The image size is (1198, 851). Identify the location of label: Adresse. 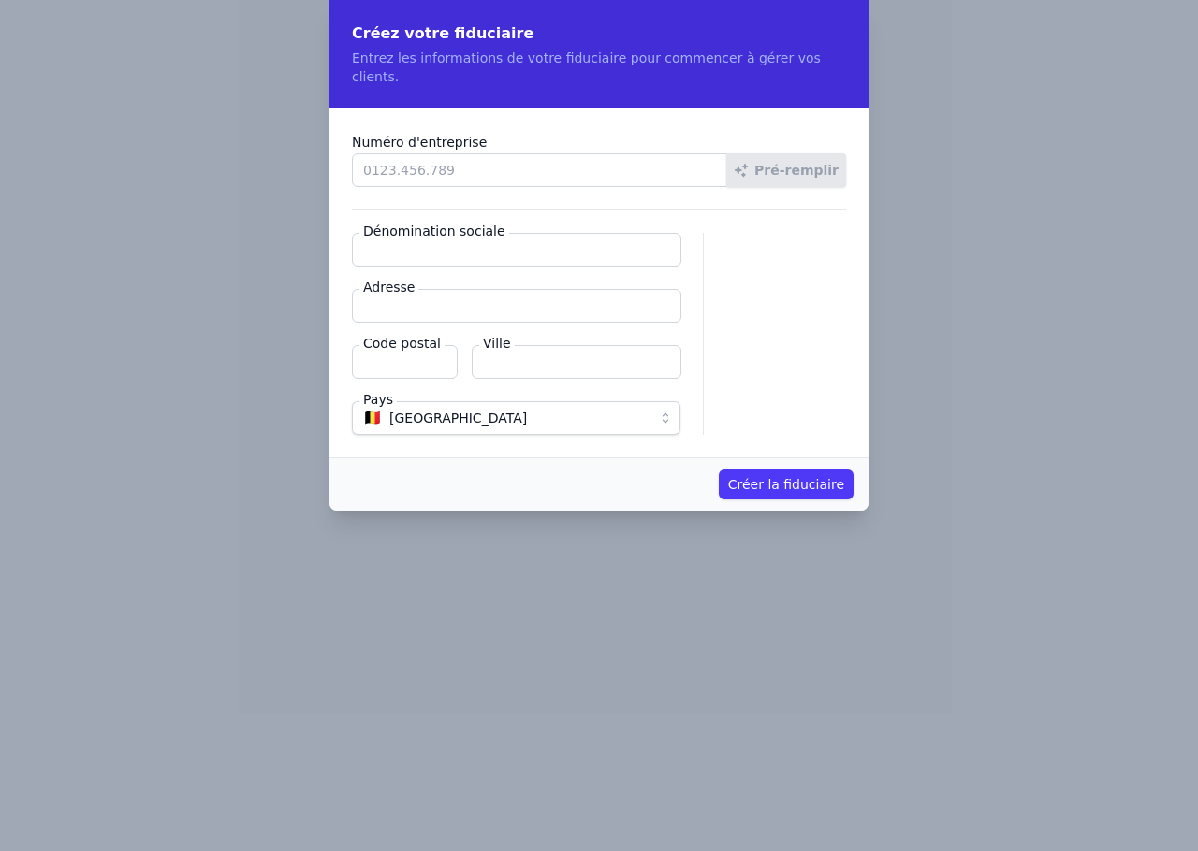
(388, 287).